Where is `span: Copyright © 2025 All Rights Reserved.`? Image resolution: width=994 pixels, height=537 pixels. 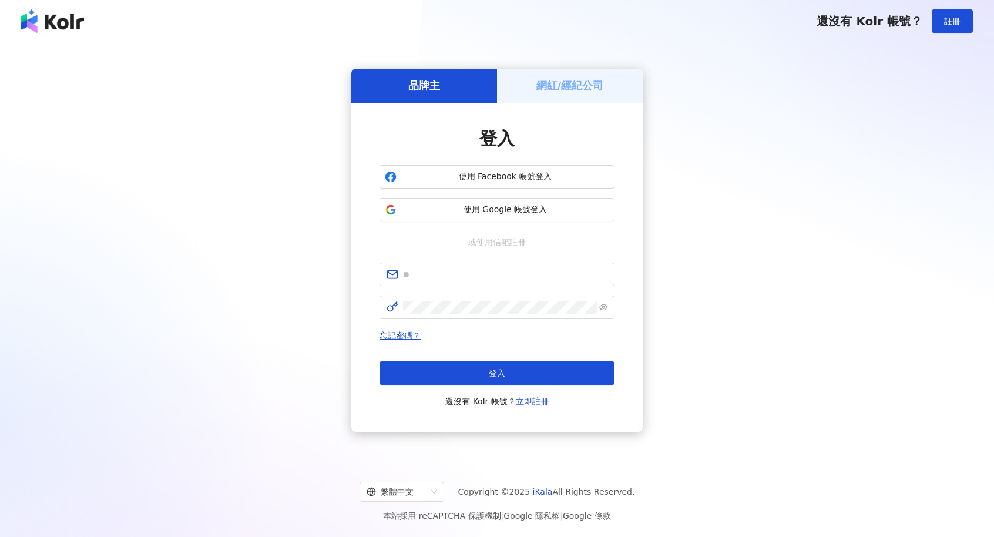
span: Copyright © 2025 All Rights Reserved. is located at coordinates (547, 492).